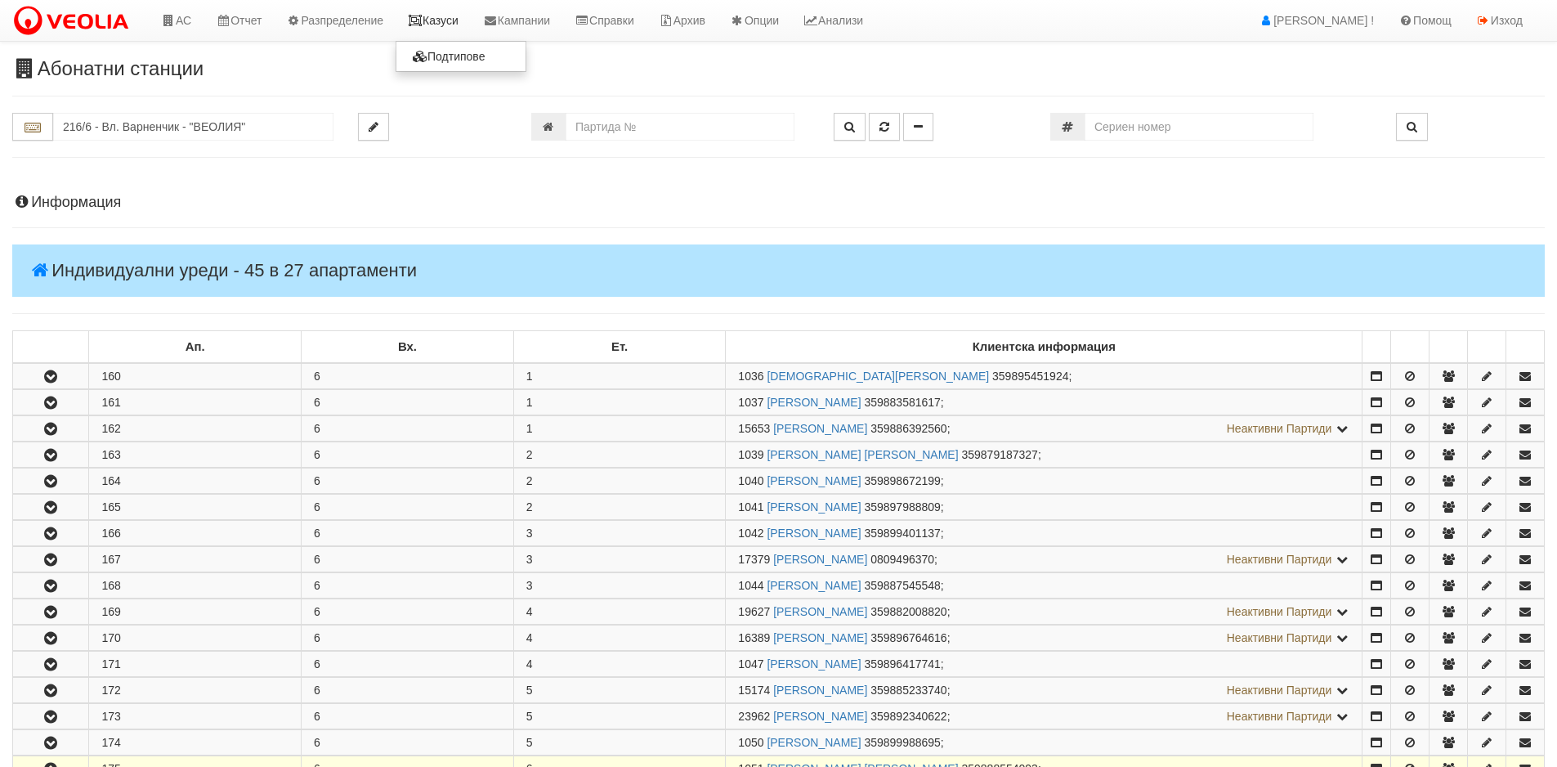  I want to click on span: 359898672199, so click(902, 481).